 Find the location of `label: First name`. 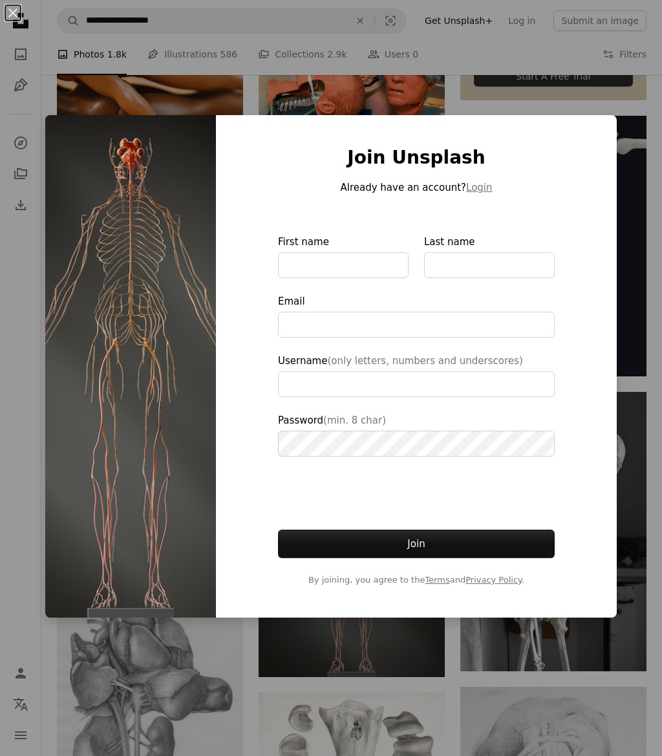

label: First name is located at coordinates (343, 256).